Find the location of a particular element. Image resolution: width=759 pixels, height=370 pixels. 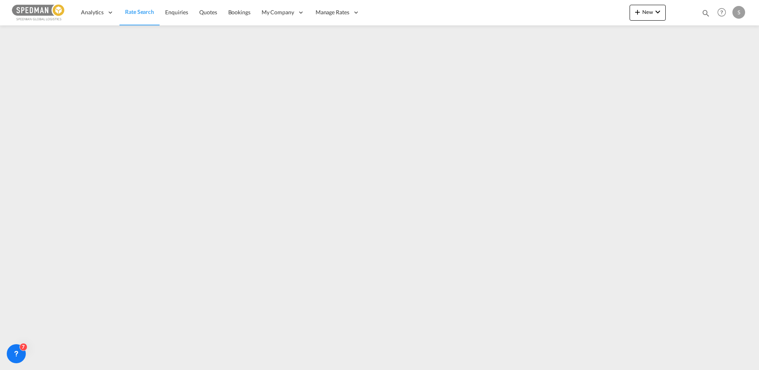

img: c12ca350ff1b11efb6b291369744d907.png is located at coordinates (39, 12).